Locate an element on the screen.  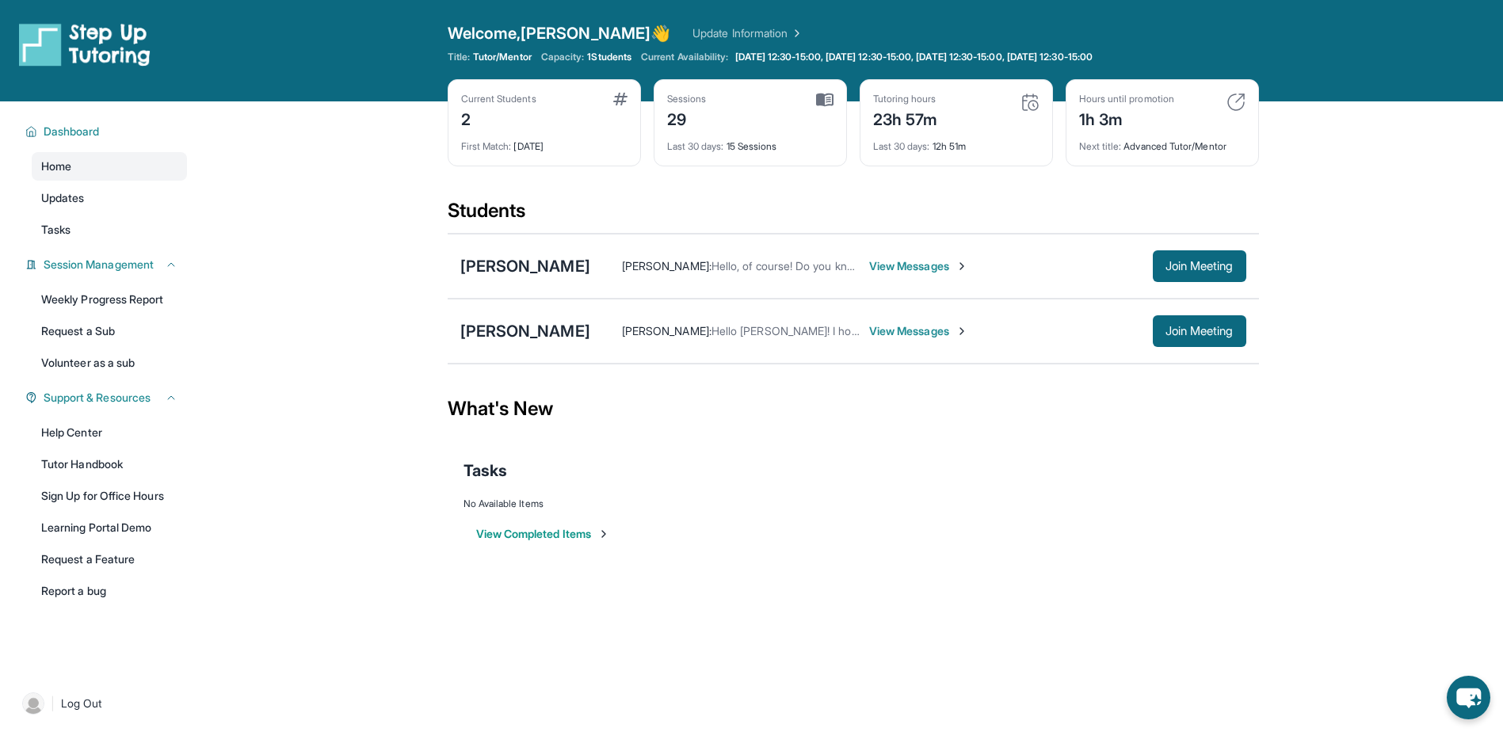
div: Tutoring hours is located at coordinates (905, 99).